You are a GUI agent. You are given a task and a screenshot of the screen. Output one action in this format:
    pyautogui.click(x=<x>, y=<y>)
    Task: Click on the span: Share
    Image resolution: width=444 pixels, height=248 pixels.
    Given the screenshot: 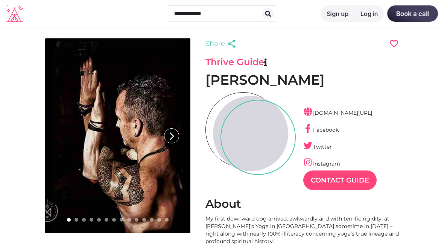 What is the action you would take?
    pyautogui.click(x=215, y=44)
    